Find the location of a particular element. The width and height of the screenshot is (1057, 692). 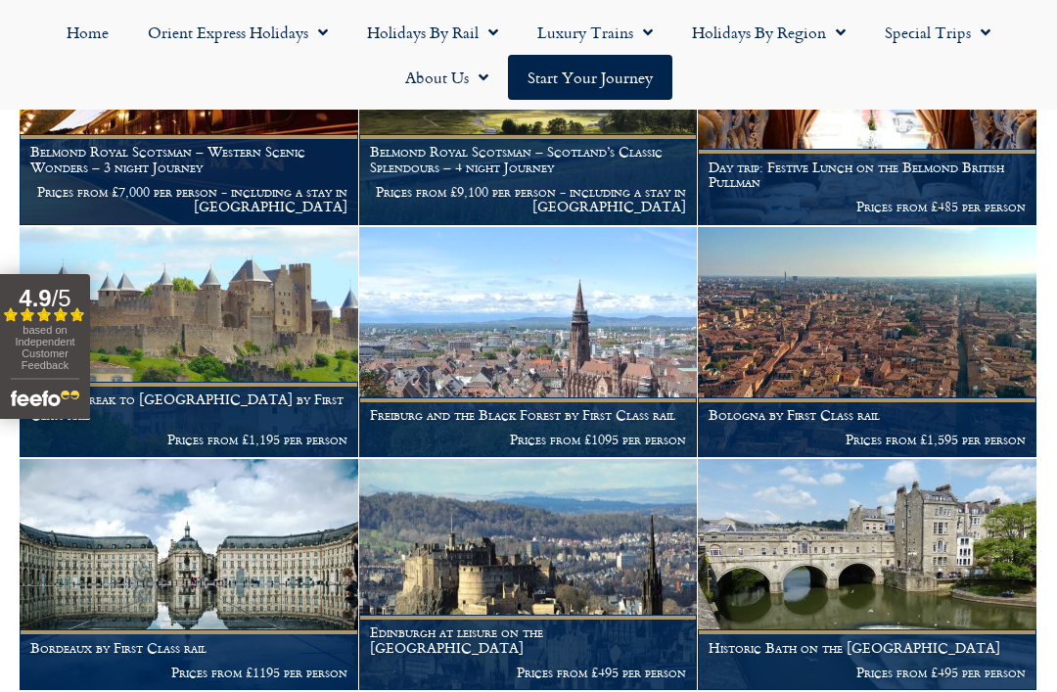

h1: Bordeaux by First Class rail is located at coordinates (189, 648).